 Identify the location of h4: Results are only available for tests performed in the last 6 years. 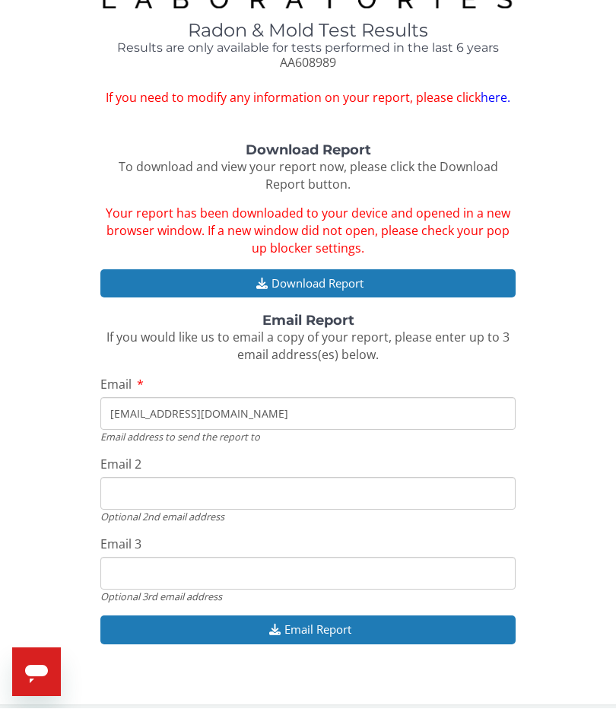
(308, 49).